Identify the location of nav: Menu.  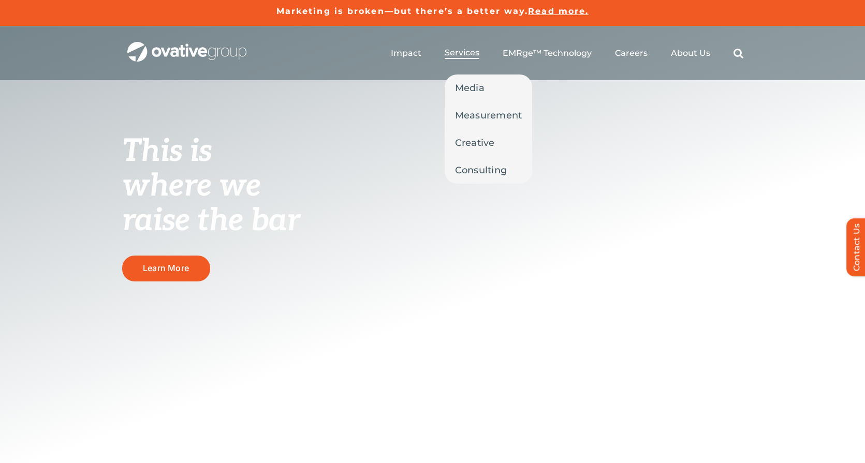
(567, 53).